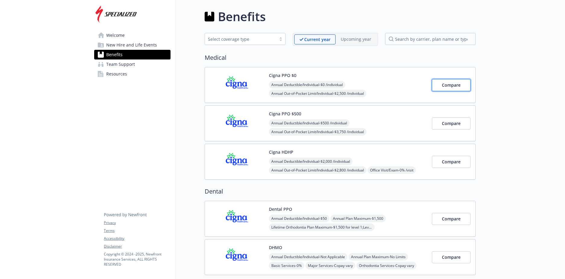 The width and height of the screenshot is (565, 279). I want to click on span: Lifetime Orthodontia Plan Maximum - $1,500 for level 1;Level 2 $1,900; Level 3 $2,300; Level 4 $2..., so click(322, 227).